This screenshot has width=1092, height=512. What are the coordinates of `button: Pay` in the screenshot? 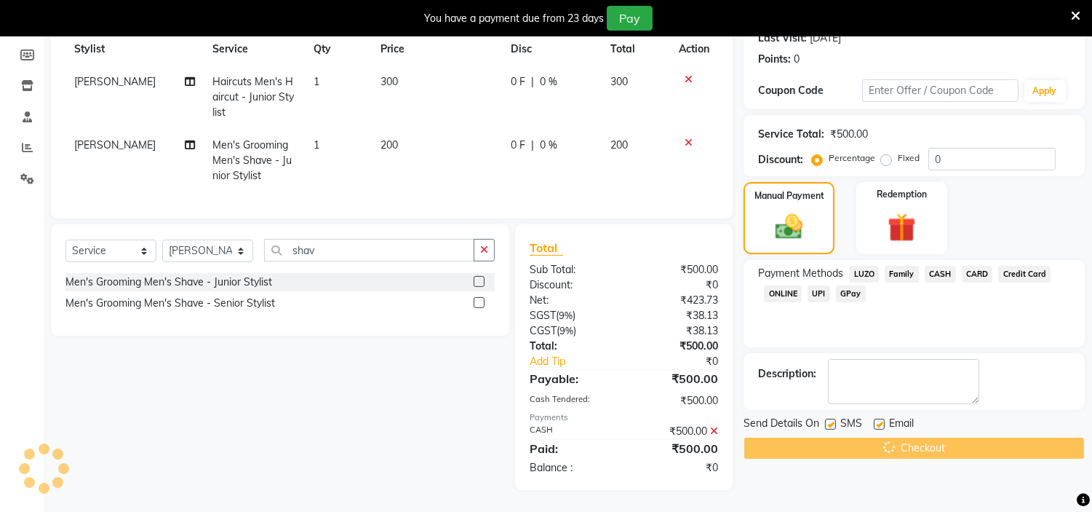 It's located at (630, 18).